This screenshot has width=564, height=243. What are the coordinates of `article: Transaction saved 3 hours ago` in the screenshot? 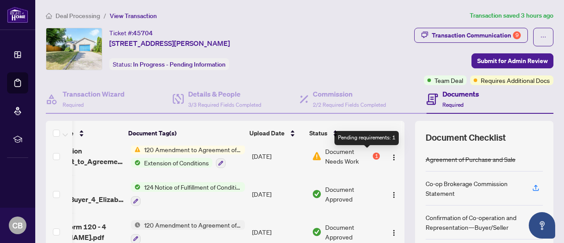 It's located at (511, 15).